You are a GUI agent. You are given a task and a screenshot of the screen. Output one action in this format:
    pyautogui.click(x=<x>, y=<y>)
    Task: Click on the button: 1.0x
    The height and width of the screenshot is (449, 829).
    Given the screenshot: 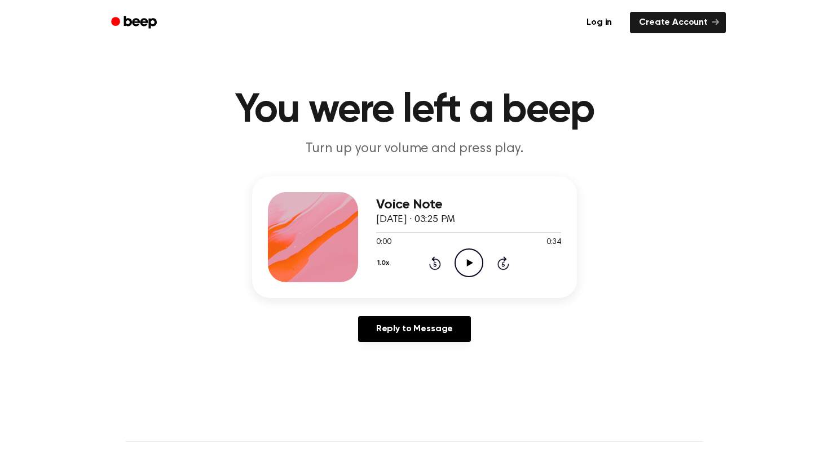 What is the action you would take?
    pyautogui.click(x=385, y=263)
    